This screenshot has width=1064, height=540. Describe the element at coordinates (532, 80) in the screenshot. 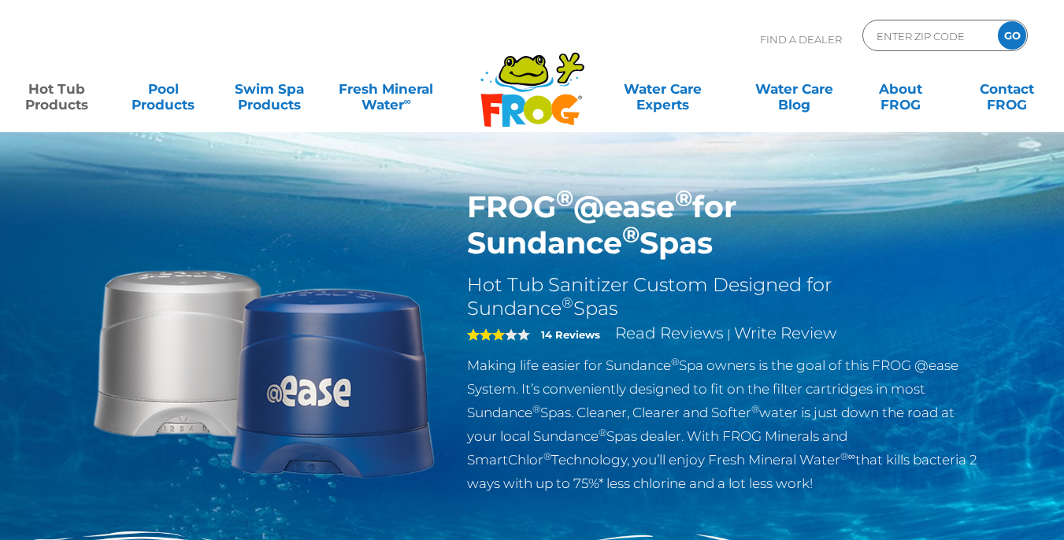

I see `img: Frog Products Logo` at that location.